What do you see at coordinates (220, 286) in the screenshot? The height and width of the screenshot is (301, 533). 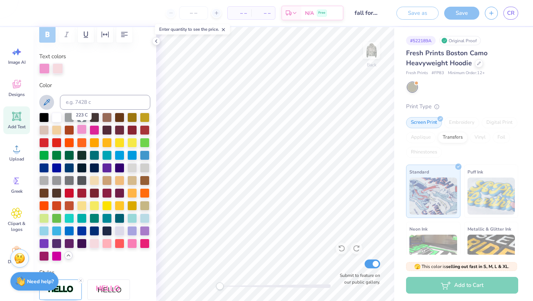 I see `div: Accessibility label` at bounding box center [220, 286].